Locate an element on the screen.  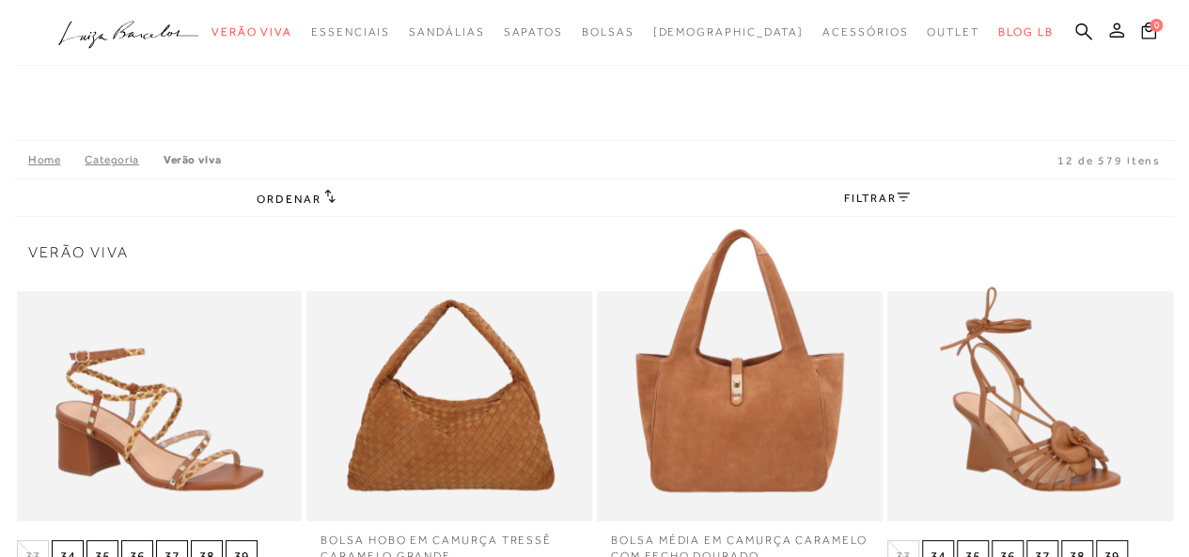
a: Categoria is located at coordinates (123, 160).